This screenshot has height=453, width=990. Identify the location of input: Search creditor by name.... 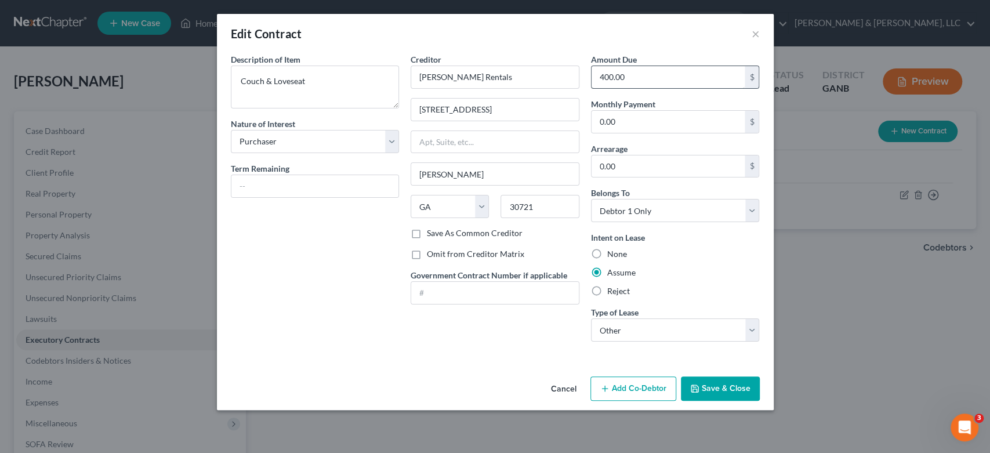
(495, 77).